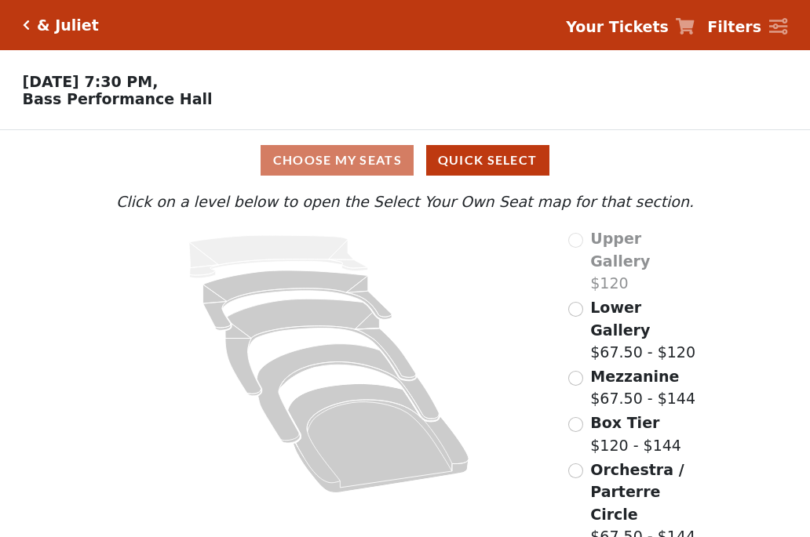  I want to click on label: $120 - $144, so click(635, 434).